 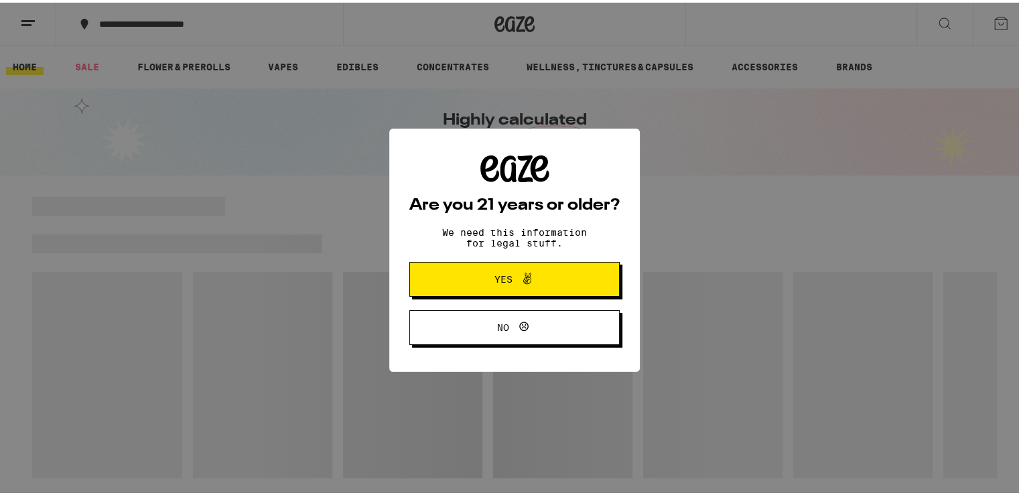 What do you see at coordinates (503, 277) in the screenshot?
I see `span: Yes` at bounding box center [503, 277].